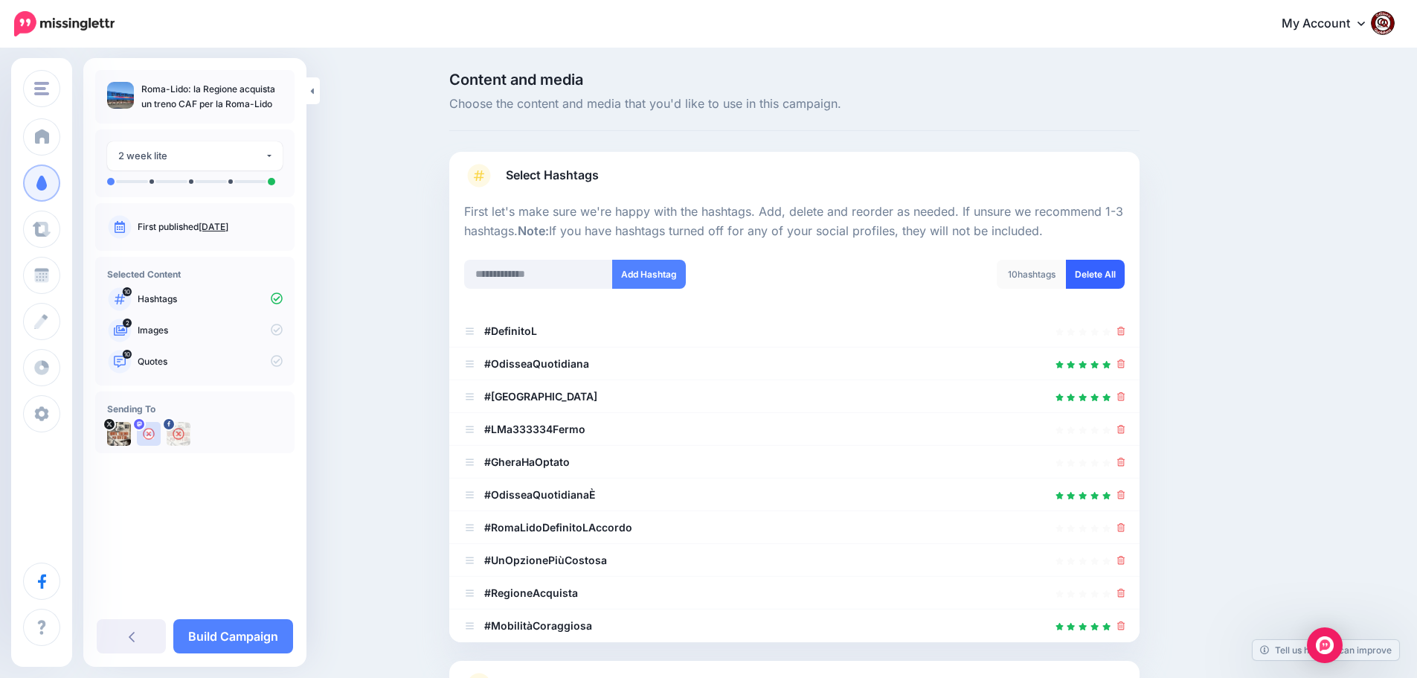 The height and width of the screenshot is (678, 1417). What do you see at coordinates (536, 363) in the screenshot?
I see `b: #OdisseaQuotidiana` at bounding box center [536, 363].